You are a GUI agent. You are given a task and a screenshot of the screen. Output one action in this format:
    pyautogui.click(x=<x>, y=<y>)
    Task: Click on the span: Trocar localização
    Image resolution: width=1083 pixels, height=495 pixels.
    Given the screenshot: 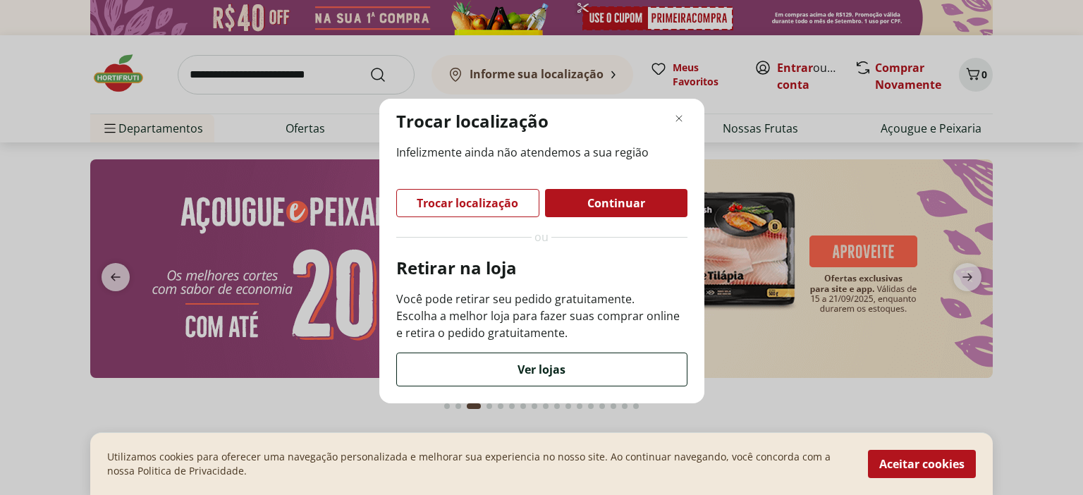 What is the action you would take?
    pyautogui.click(x=468, y=203)
    